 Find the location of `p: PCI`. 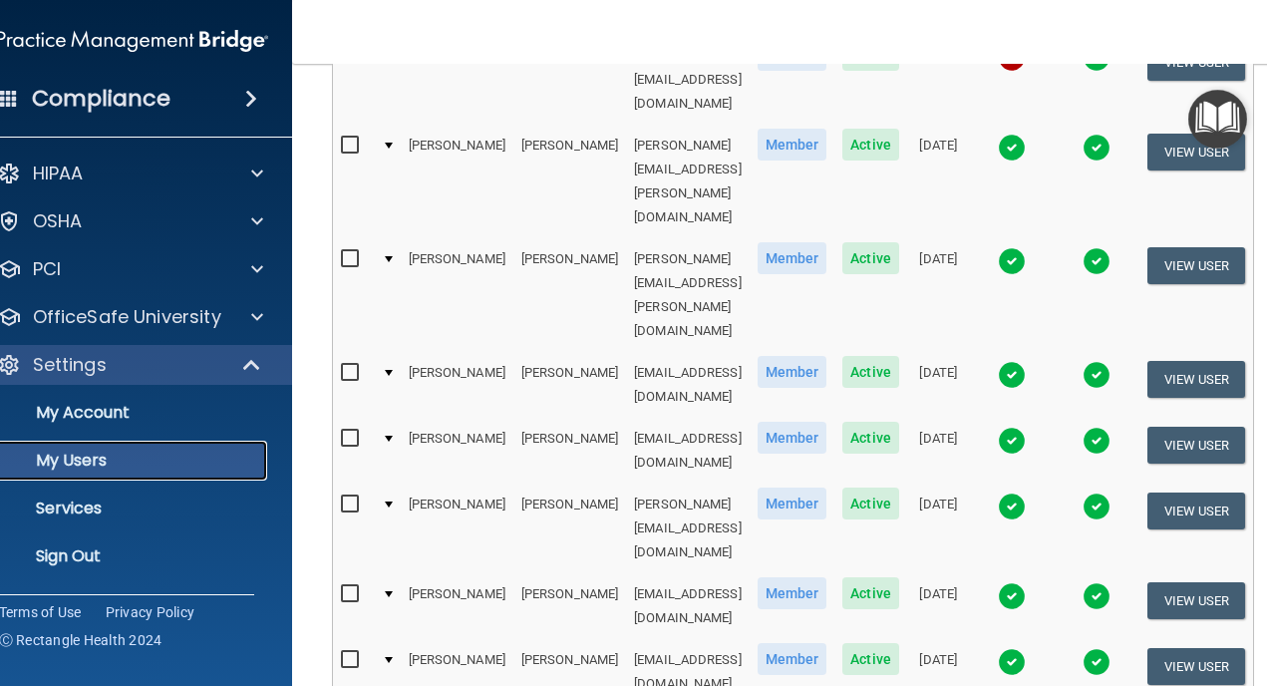

p: PCI is located at coordinates (47, 269).